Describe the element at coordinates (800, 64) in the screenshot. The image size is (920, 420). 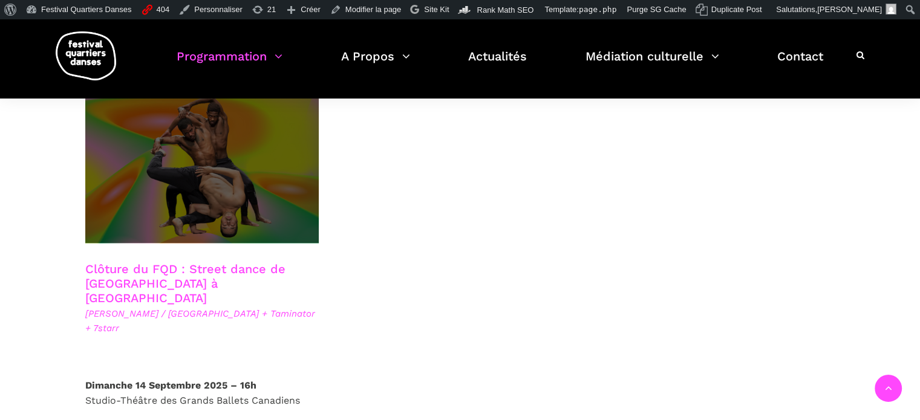
I see `a: Contact` at that location.